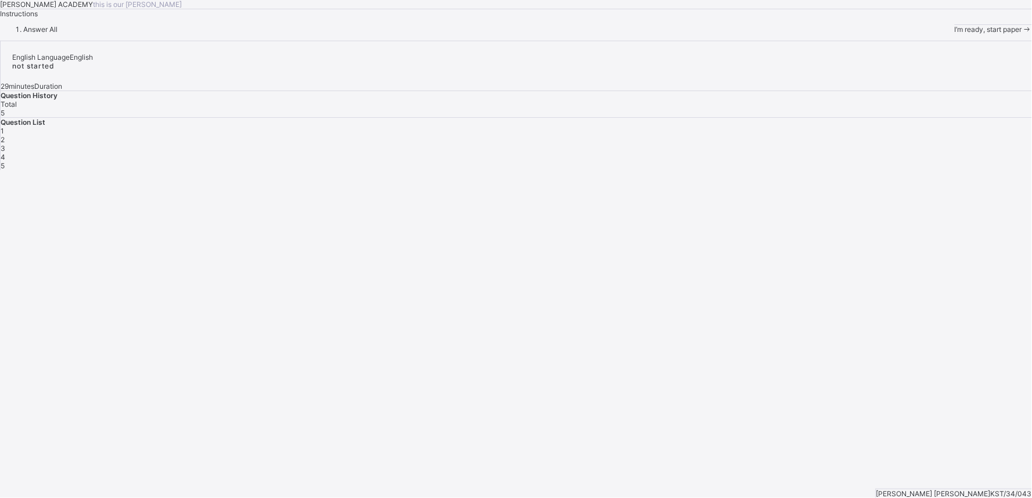  I want to click on span: Total, so click(9, 104).